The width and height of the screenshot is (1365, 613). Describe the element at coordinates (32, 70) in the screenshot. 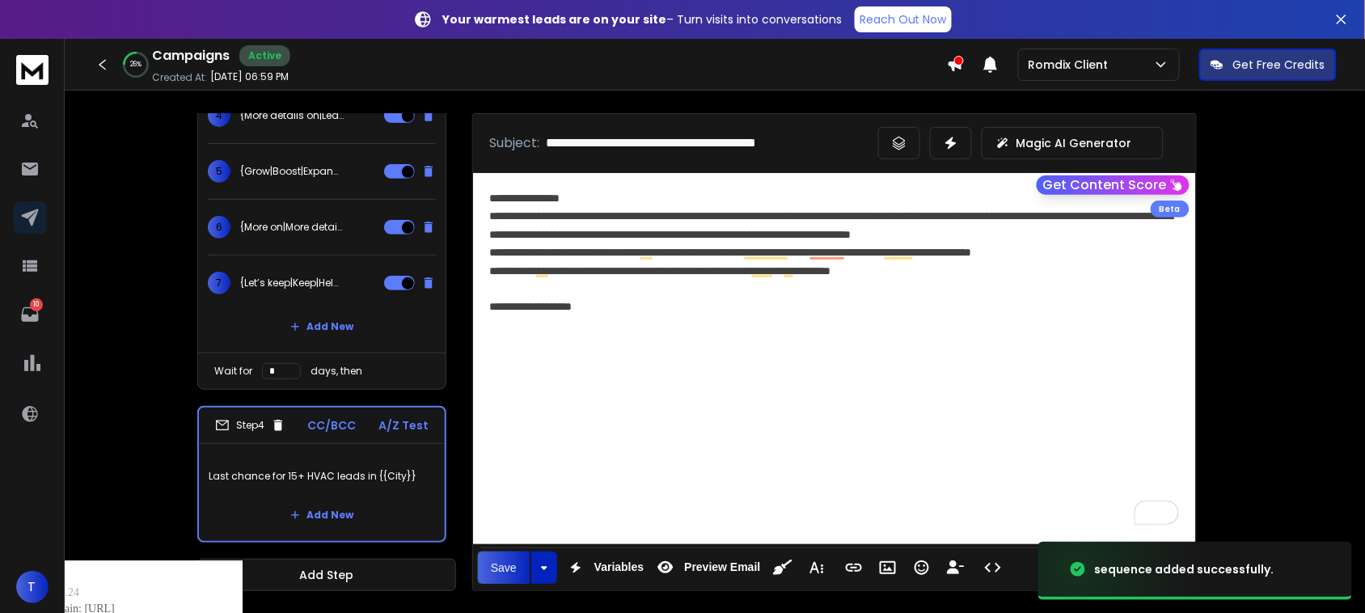

I see `img: logo` at that location.